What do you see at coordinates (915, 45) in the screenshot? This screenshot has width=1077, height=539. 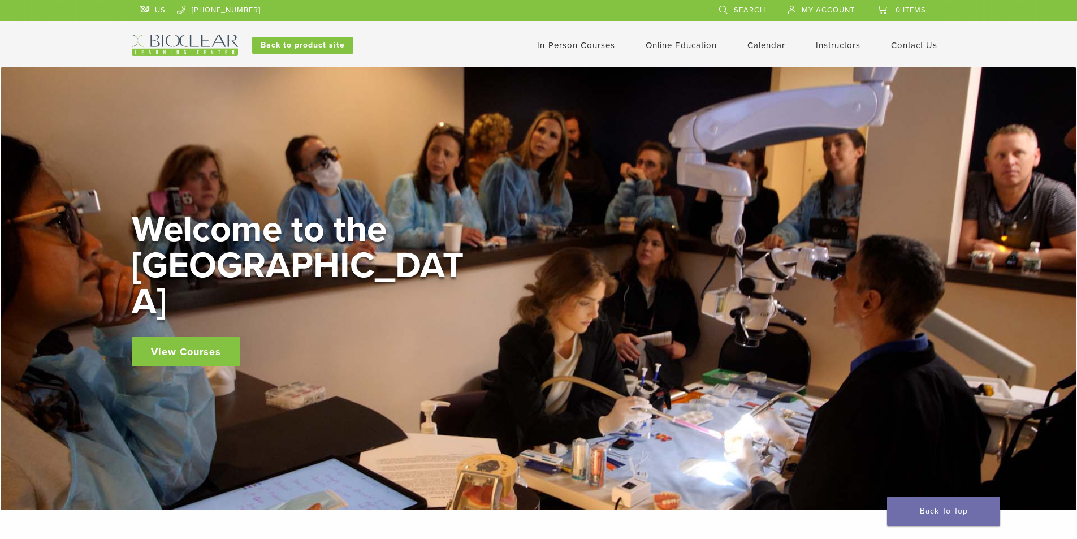 I see `a: Contact Us` at bounding box center [915, 45].